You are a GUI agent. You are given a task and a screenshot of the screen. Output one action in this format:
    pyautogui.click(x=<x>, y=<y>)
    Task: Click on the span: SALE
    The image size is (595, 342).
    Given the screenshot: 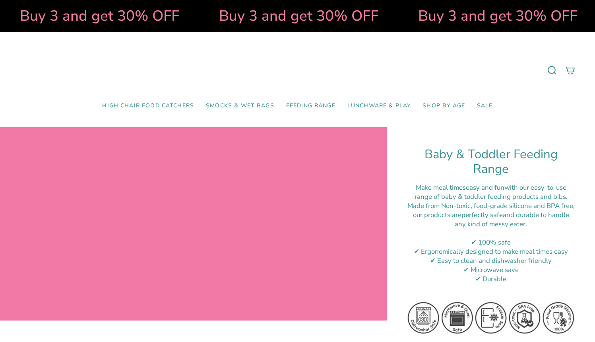 What is the action you would take?
    pyautogui.click(x=485, y=106)
    